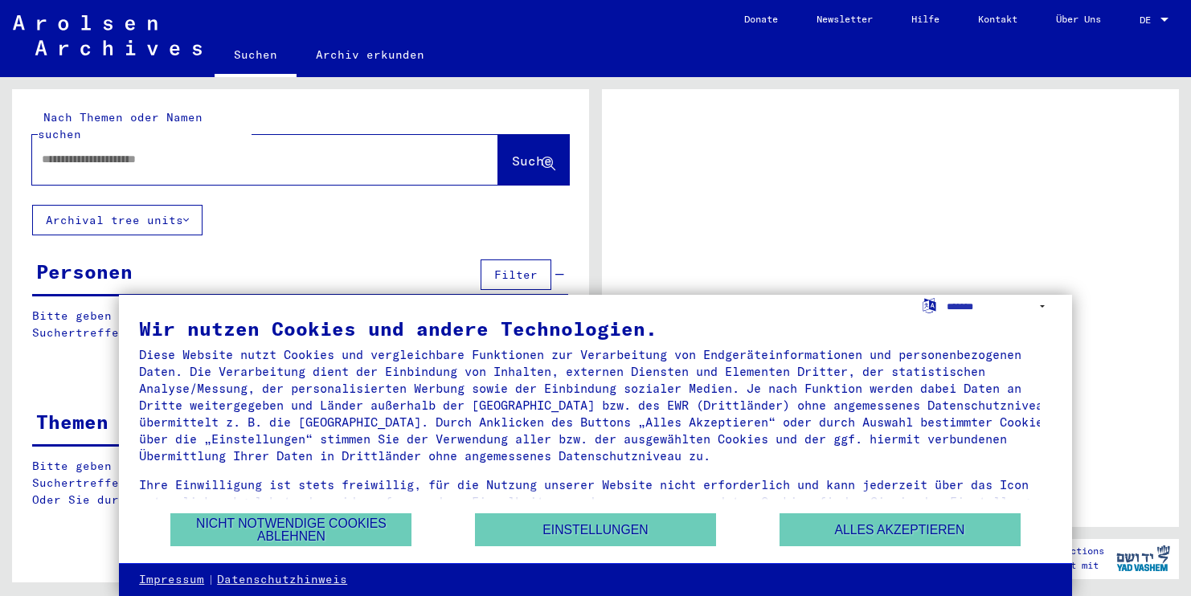 The height and width of the screenshot is (596, 1191). Describe the element at coordinates (596, 530) in the screenshot. I see `button: Einstellungen` at that location.